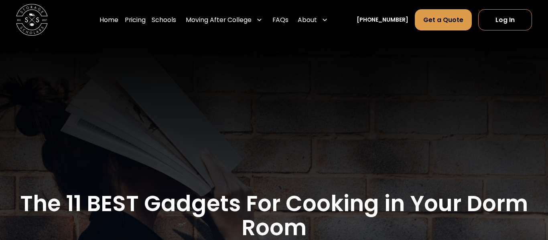 This screenshot has width=548, height=240. I want to click on a: home, so click(32, 20).